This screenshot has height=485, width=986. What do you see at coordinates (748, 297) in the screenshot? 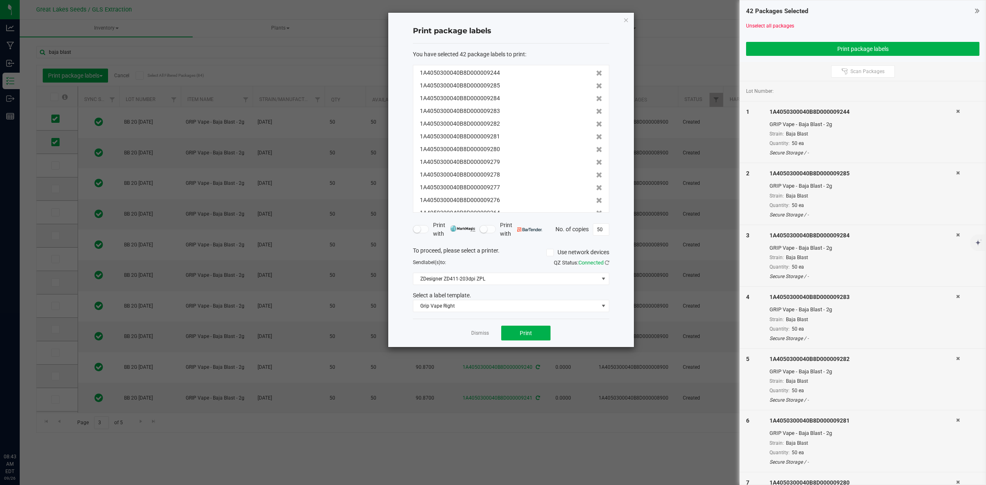
I see `span: 4` at bounding box center [748, 297].